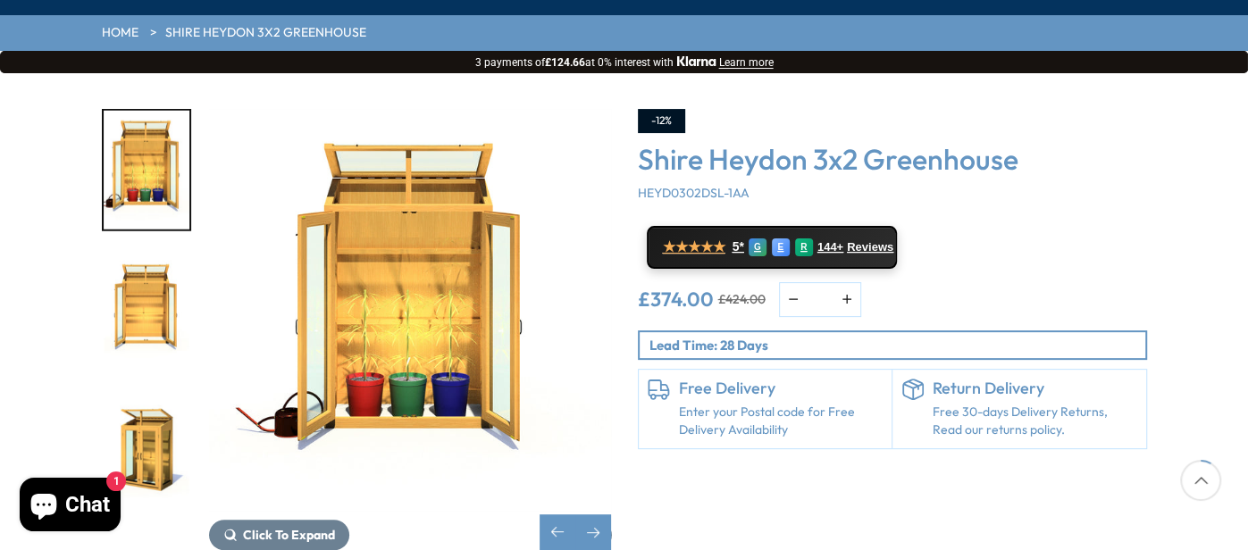 This screenshot has height=550, width=1248. What do you see at coordinates (804, 247) in the screenshot?
I see `div: R` at bounding box center [804, 247].